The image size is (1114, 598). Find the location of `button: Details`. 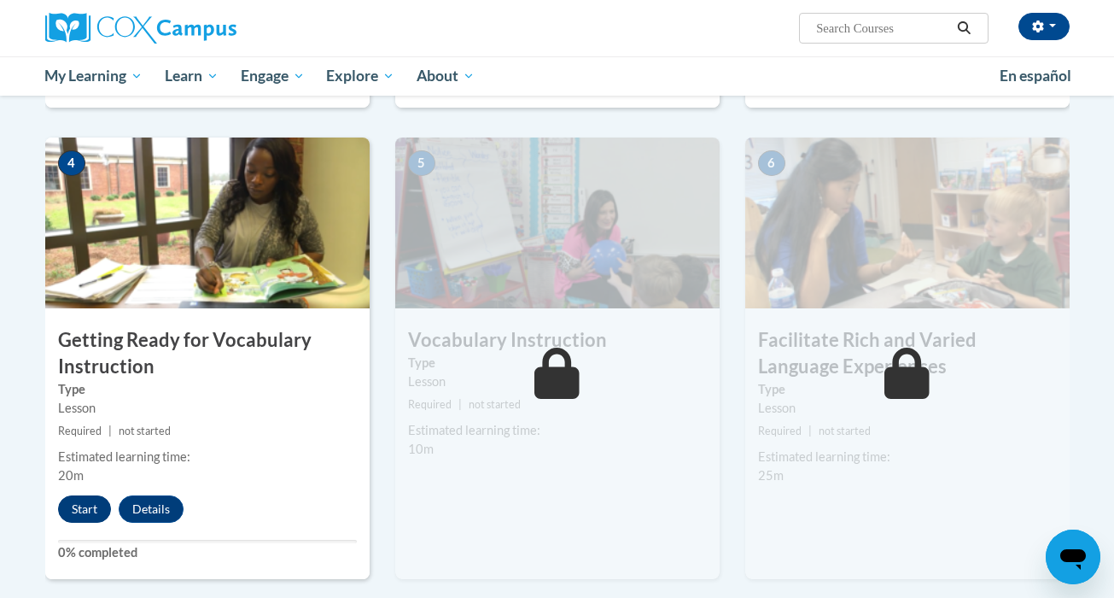

button: Details is located at coordinates (151, 509).